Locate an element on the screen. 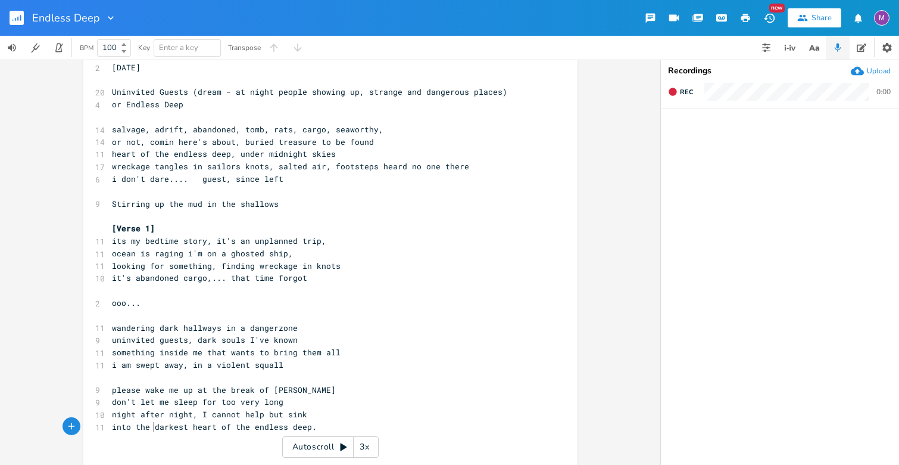 This screenshot has width=899, height=465. div: 3x is located at coordinates (365, 447).